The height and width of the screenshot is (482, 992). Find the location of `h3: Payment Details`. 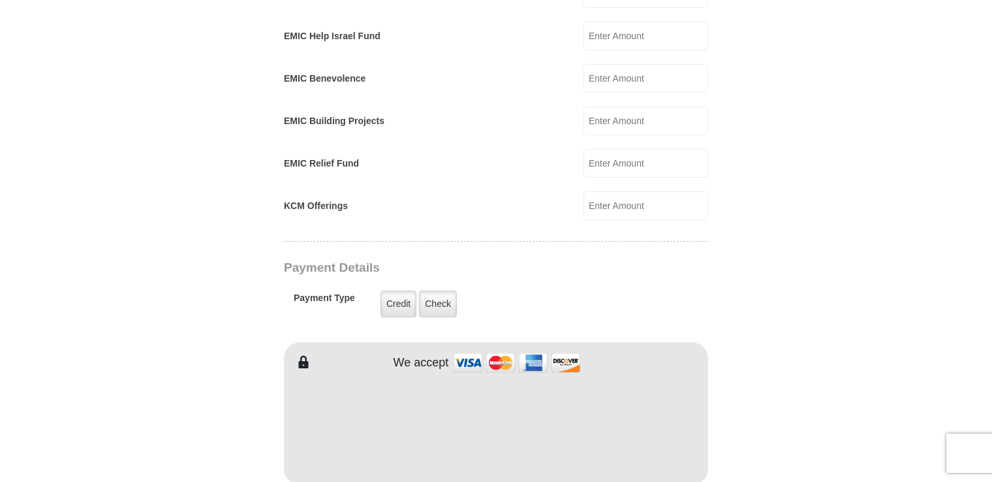

h3: Payment Details is located at coordinates (450, 268).